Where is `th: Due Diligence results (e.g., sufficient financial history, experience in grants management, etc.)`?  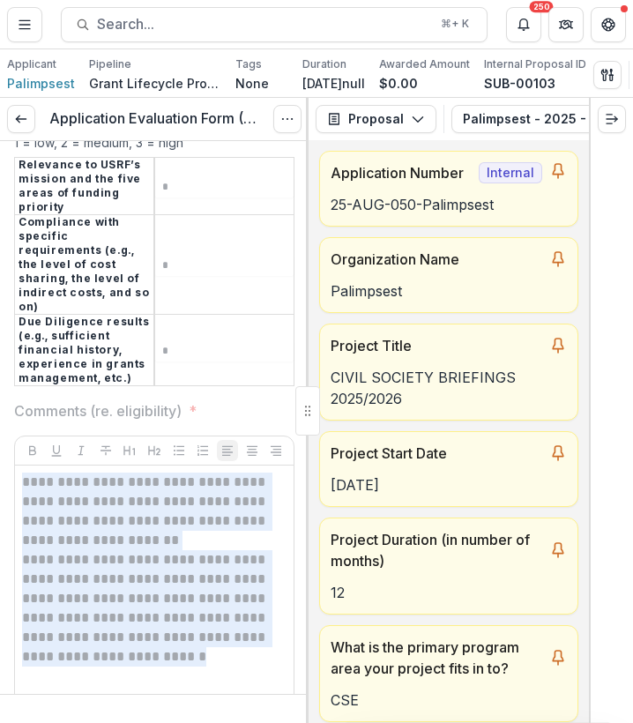 th: Due Diligence results (e.g., sufficient financial history, experience in grants management, etc.) is located at coordinates (85, 350).